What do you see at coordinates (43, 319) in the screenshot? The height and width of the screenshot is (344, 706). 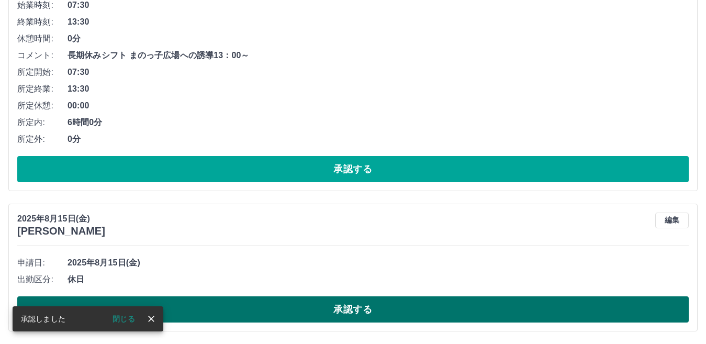 I see `div: 承認しました` at bounding box center [43, 319].